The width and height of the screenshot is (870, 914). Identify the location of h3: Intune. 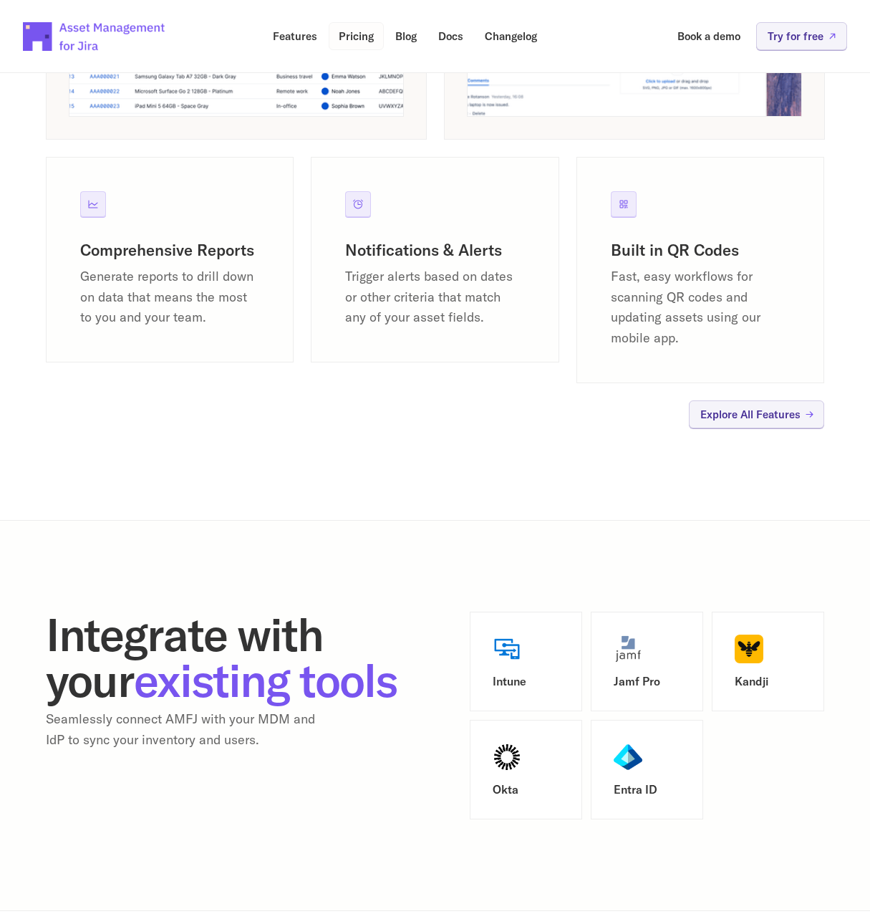
(526, 681).